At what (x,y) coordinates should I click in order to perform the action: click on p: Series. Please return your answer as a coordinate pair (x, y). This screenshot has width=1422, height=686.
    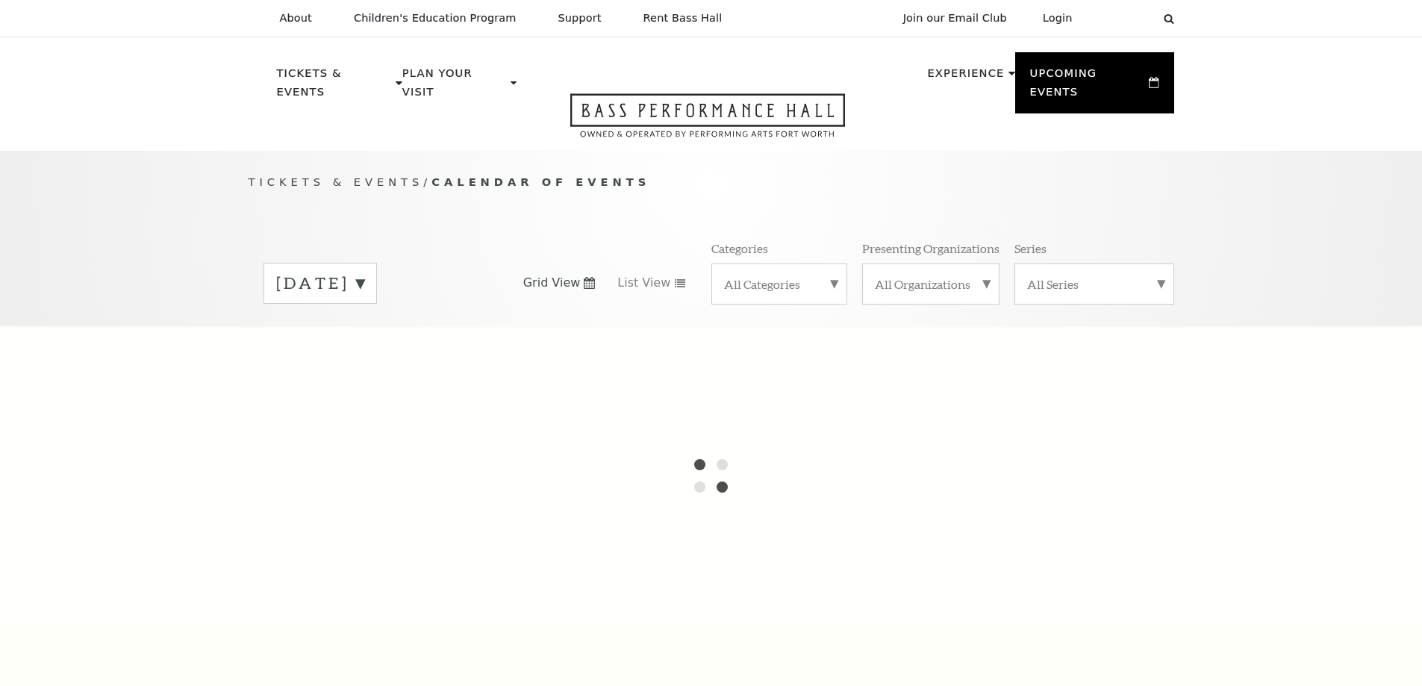
    Looking at the image, I should click on (1030, 248).